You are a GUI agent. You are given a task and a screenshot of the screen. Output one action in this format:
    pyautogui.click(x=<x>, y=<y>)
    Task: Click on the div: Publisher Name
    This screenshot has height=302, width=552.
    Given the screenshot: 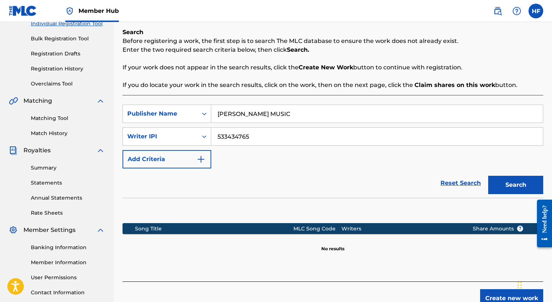 What is the action you would take?
    pyautogui.click(x=160, y=114)
    